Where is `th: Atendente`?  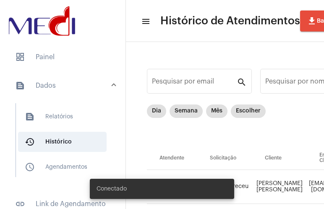 th: Atendente is located at coordinates (172, 158).